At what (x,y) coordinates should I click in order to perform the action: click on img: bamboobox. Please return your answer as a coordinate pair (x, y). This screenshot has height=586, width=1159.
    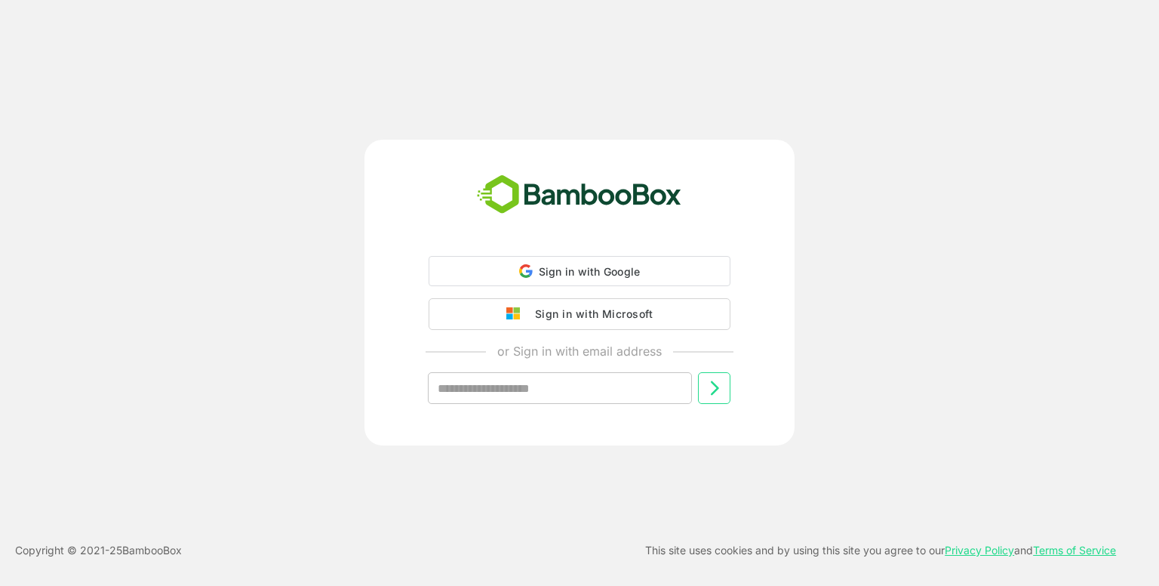
    Looking at the image, I should click on (579, 195).